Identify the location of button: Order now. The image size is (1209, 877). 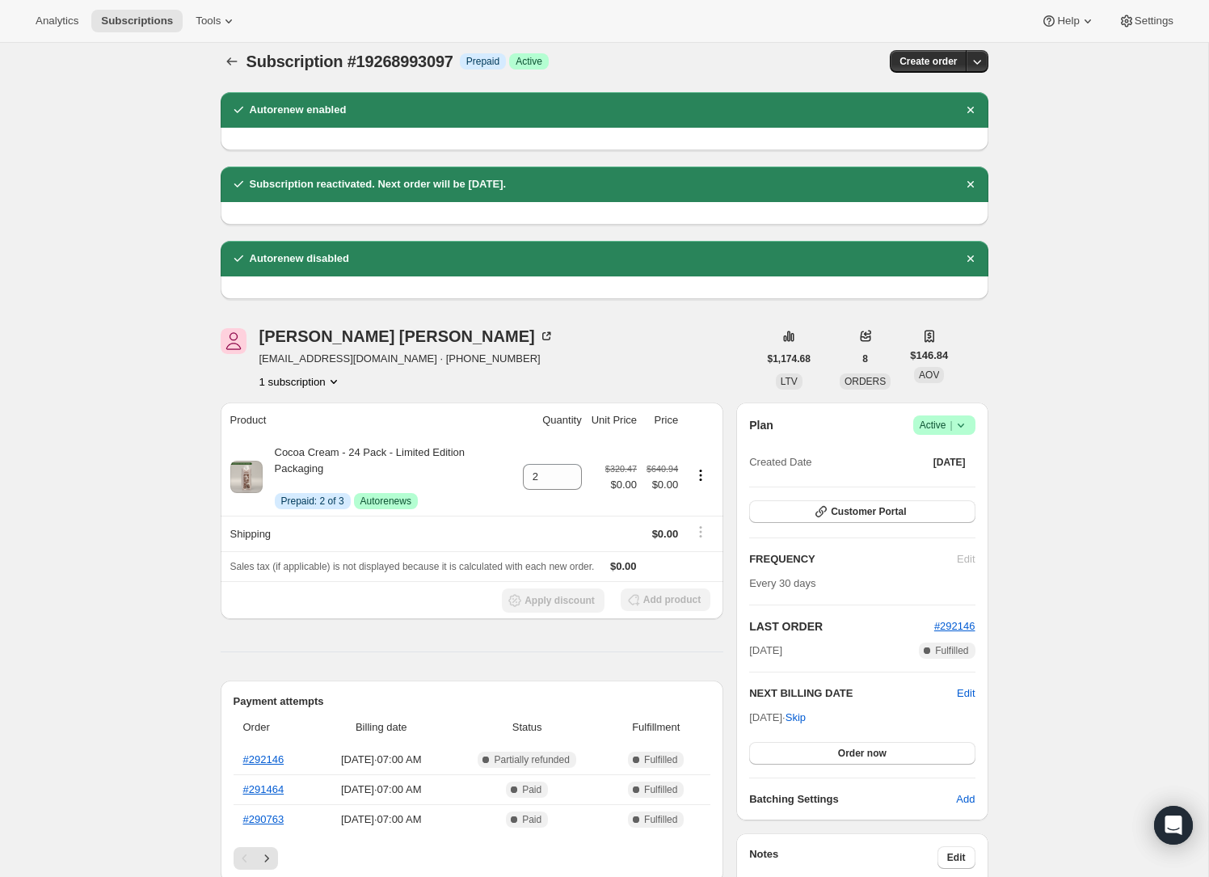
(861, 753).